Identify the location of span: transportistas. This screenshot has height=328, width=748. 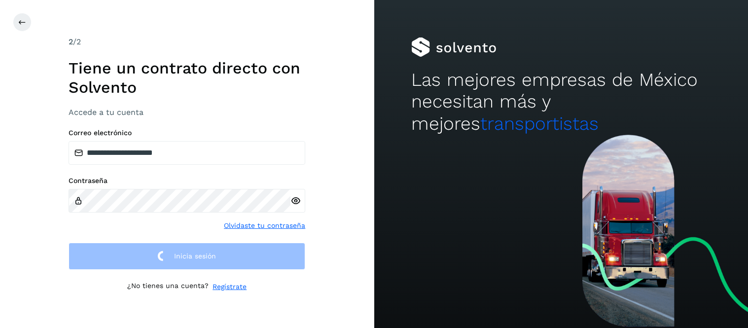
(540, 123).